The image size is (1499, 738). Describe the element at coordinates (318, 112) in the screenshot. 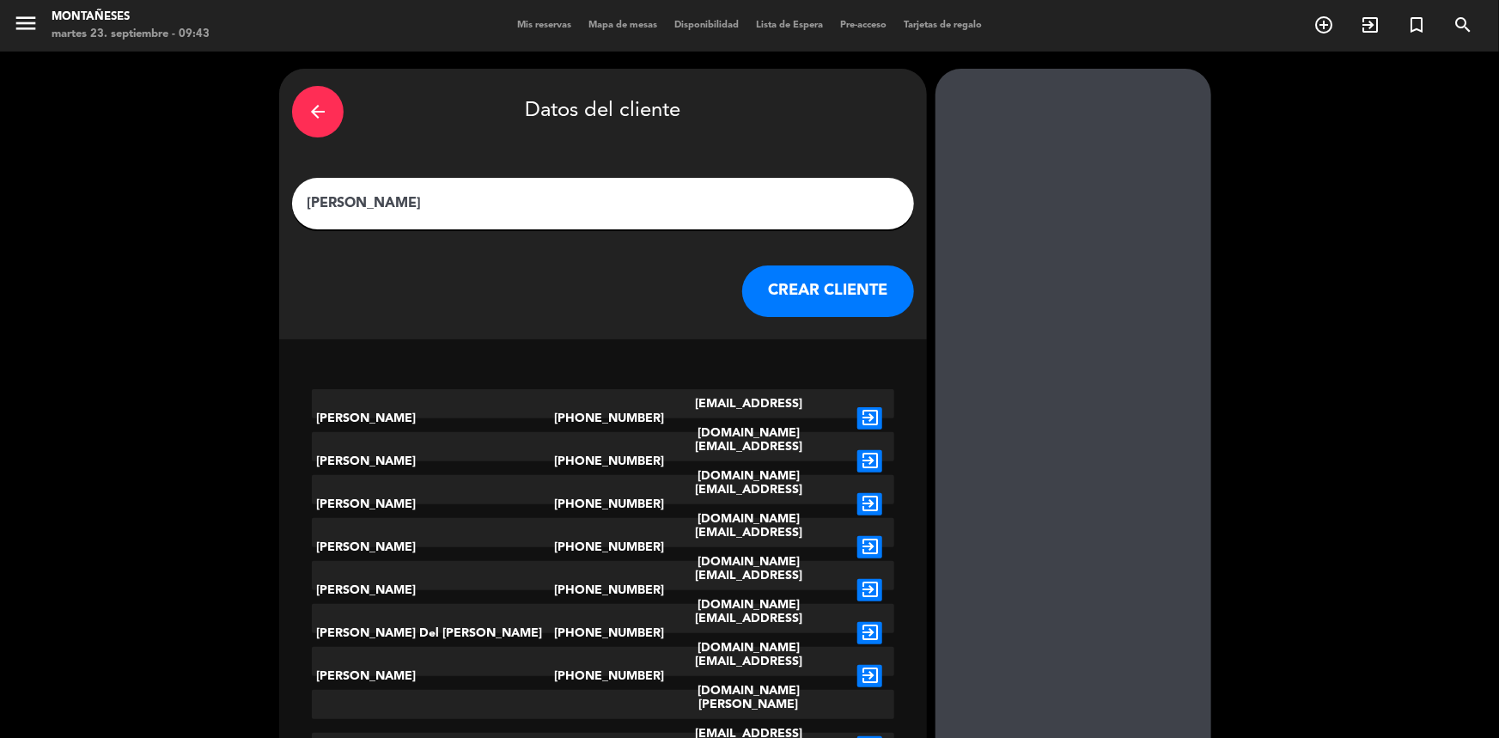

I see `i: arrow_back` at that location.